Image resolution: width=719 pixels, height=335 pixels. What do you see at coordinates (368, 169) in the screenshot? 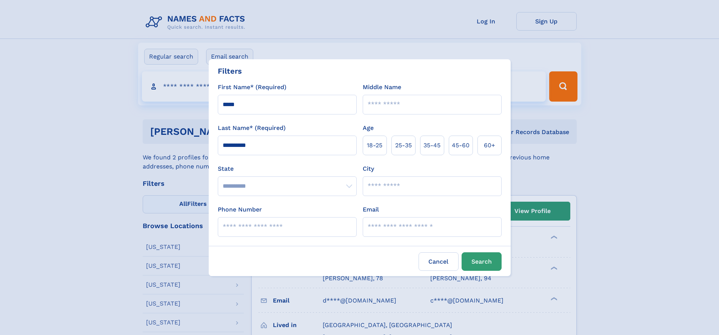
I see `label: City` at bounding box center [368, 169].